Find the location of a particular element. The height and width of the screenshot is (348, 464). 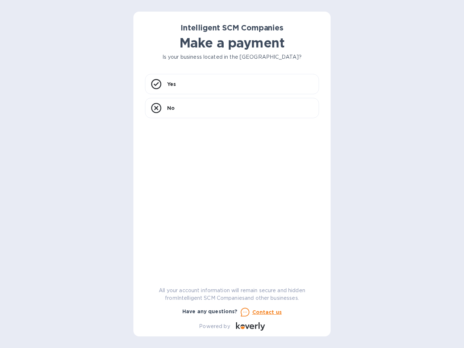

b: Intelligent SCM Companies is located at coordinates (232, 28).